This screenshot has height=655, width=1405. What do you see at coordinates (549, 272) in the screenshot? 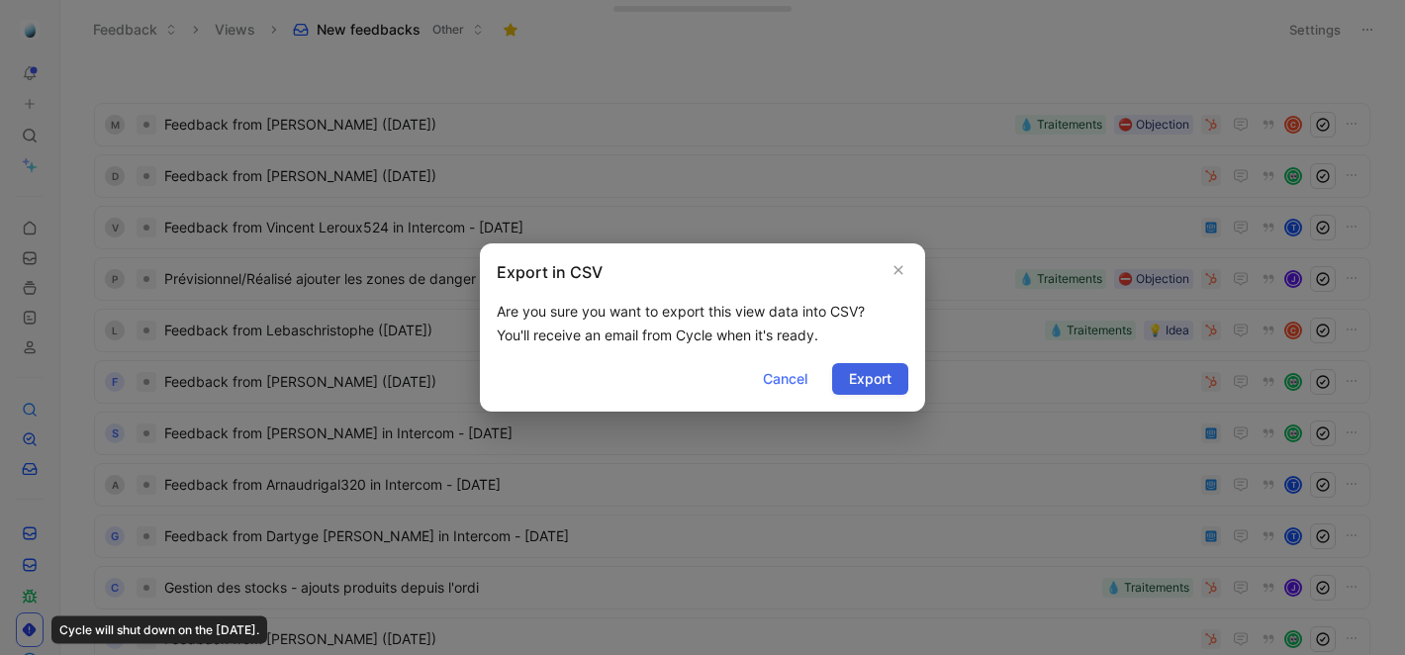
I see `h2: Export in CSV` at bounding box center [549, 272].